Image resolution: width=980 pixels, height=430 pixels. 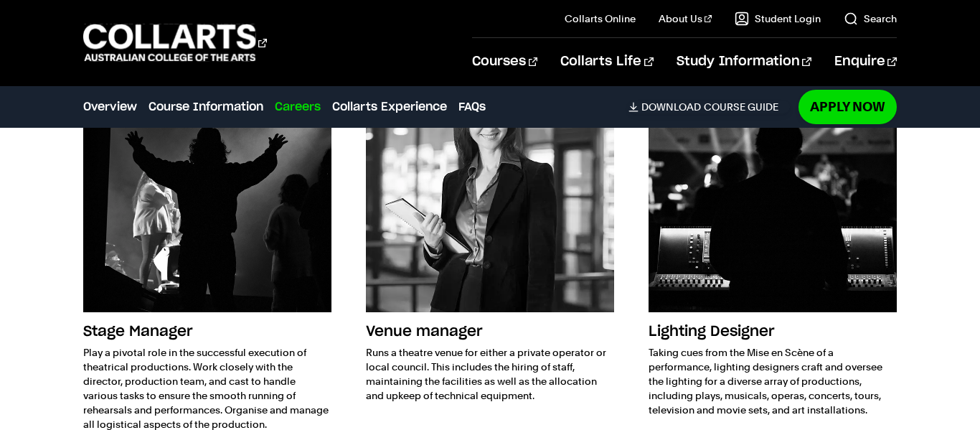 I want to click on a: Search, so click(x=870, y=19).